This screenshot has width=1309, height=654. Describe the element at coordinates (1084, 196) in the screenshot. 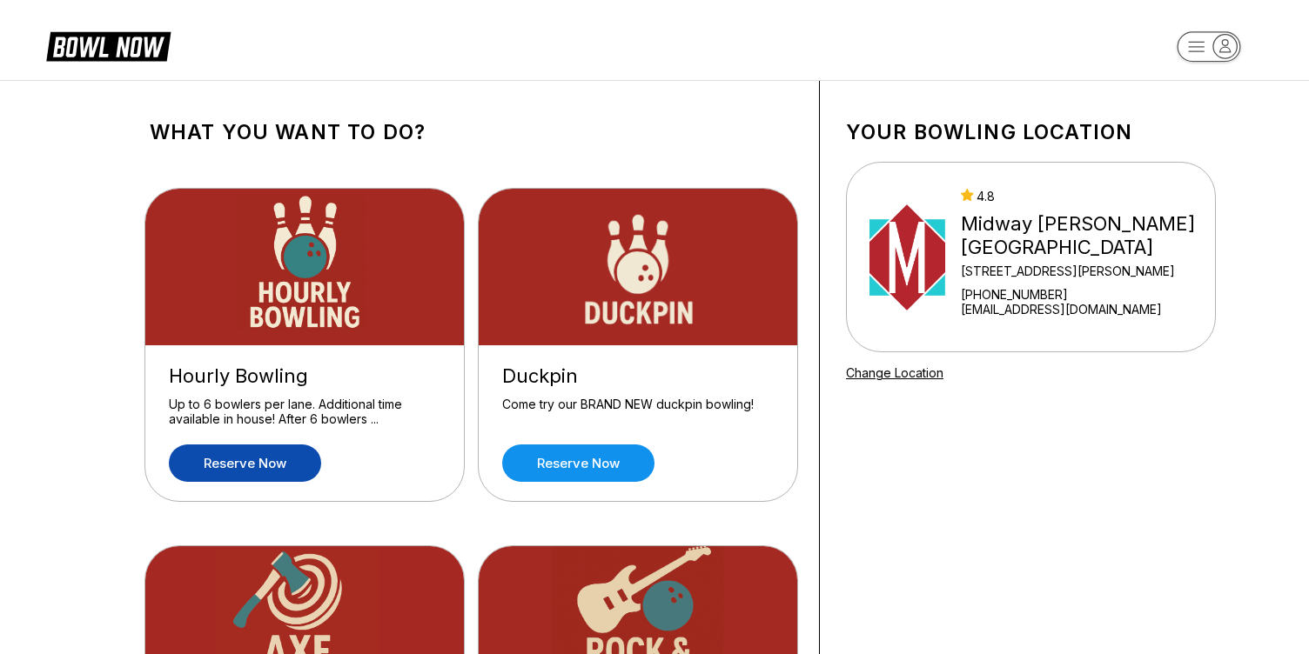

I see `div: 4.8` at that location.